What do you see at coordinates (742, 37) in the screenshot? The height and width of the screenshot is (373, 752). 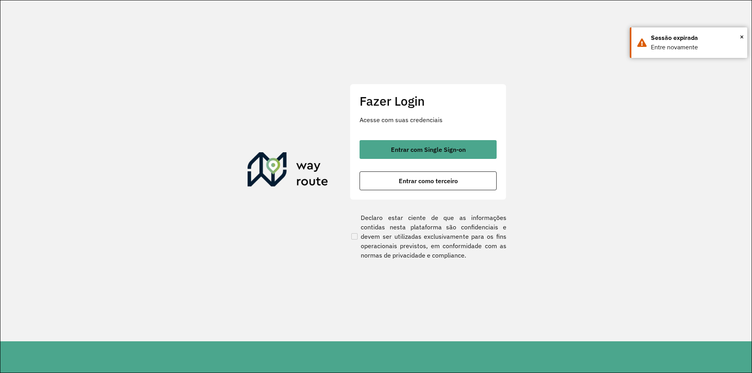 I see `button: Close` at bounding box center [742, 37].